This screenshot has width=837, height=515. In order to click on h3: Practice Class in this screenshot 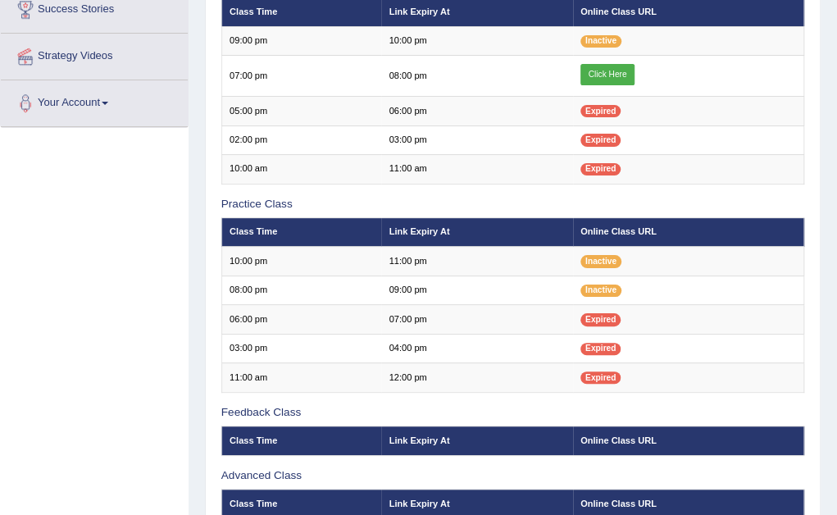, I will do `click(513, 204)`.